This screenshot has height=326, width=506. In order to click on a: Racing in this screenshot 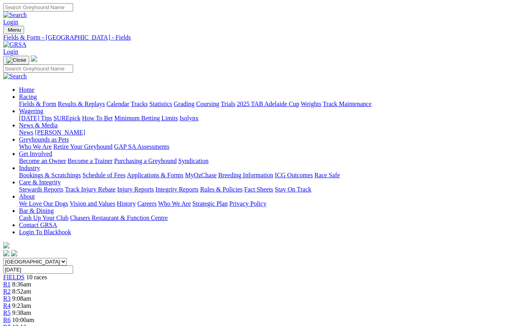, I will do `click(28, 97)`.